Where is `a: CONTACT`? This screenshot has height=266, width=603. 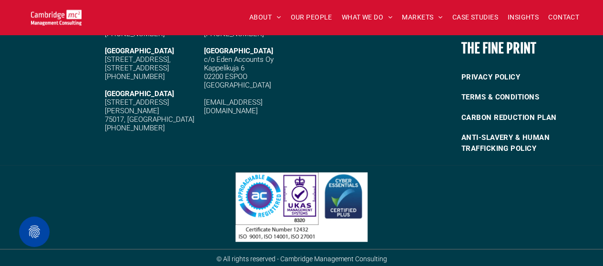
a: CONTACT is located at coordinates (563, 17).